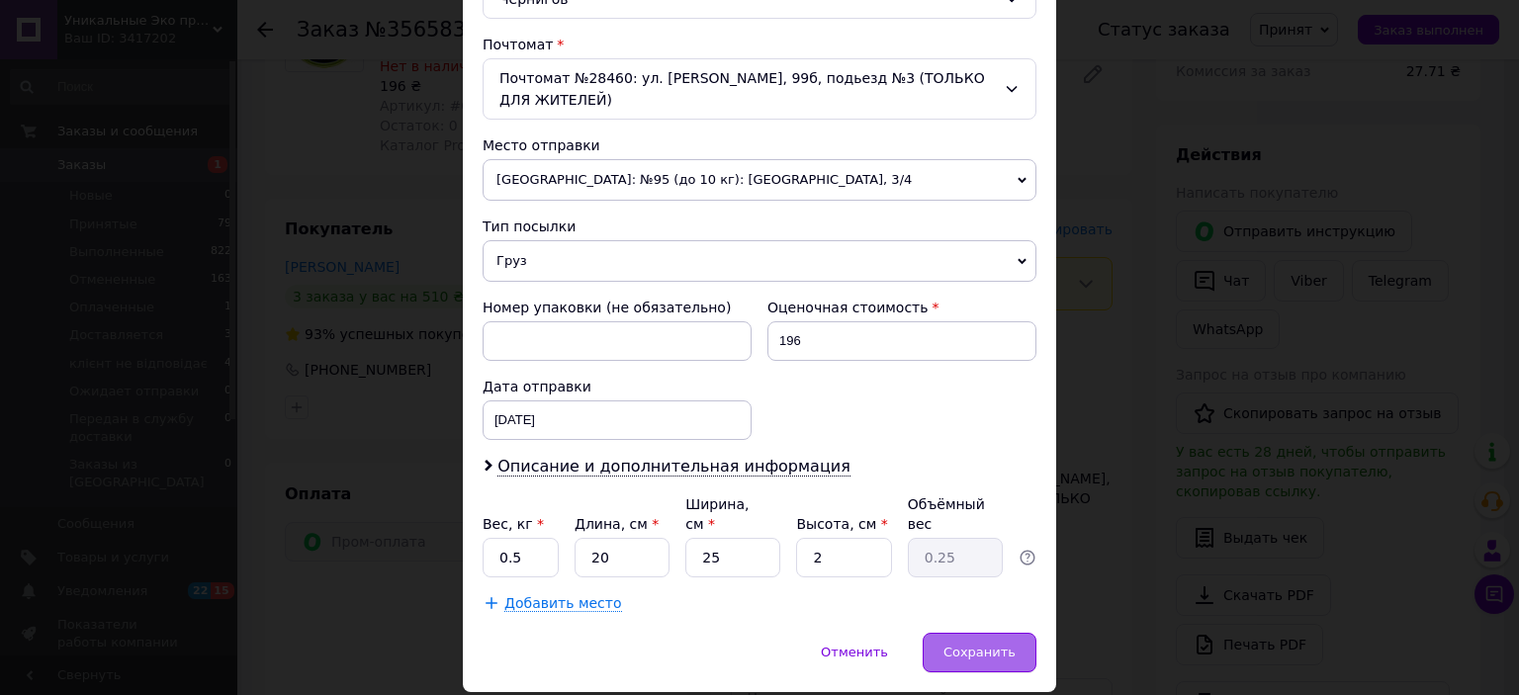 This screenshot has width=1519, height=695. What do you see at coordinates (617, 308) in the screenshot?
I see `div: Номер упаковки (не обязательно)` at bounding box center [617, 308].